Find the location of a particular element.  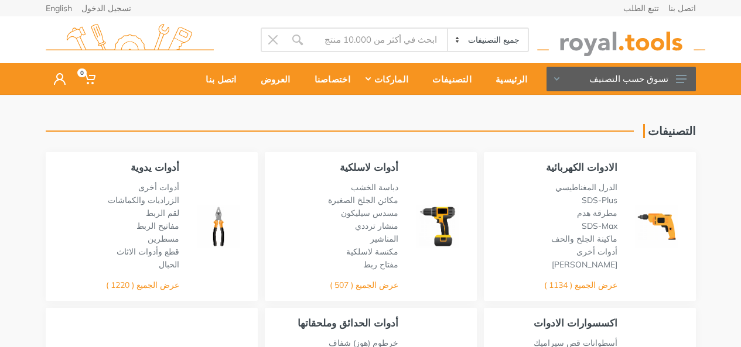

a: SDS-Max is located at coordinates (599, 226).